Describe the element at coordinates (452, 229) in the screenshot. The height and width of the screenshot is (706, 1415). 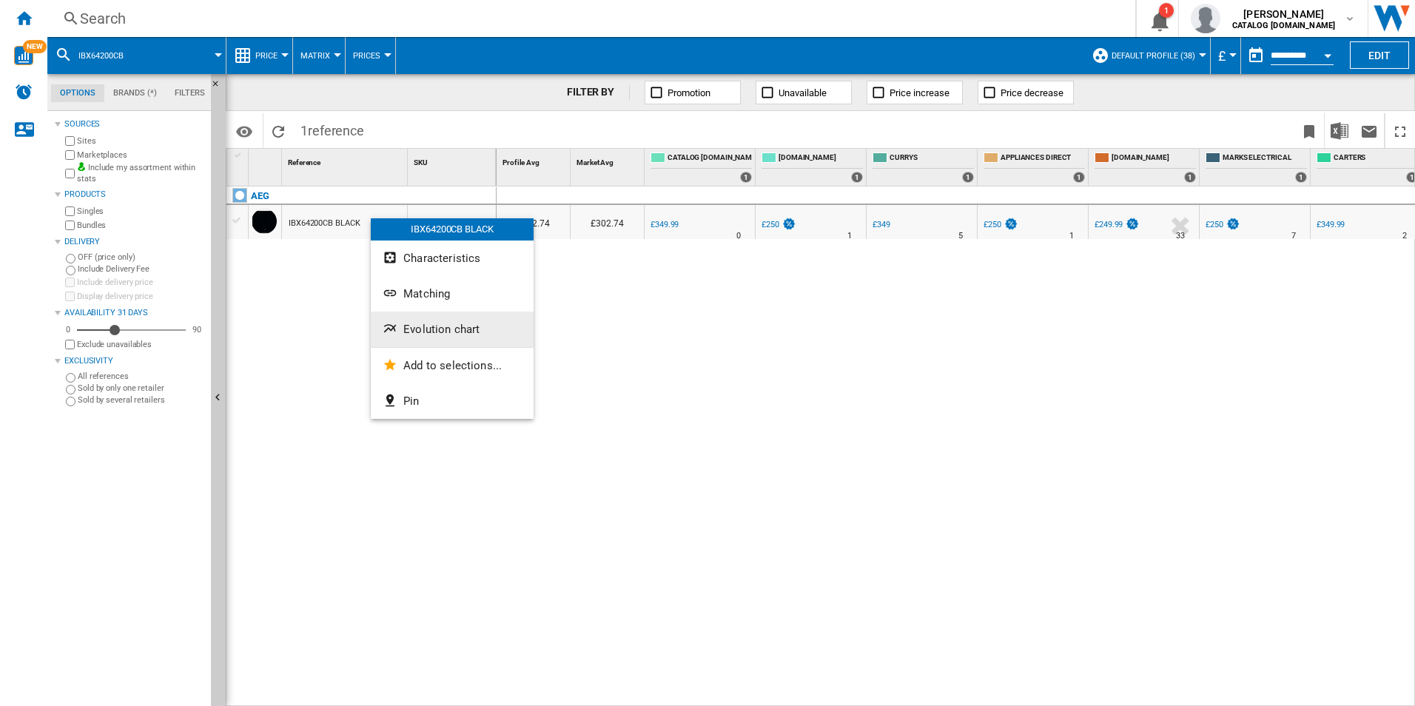
I see `div: IBX64200CB BLACK` at that location.